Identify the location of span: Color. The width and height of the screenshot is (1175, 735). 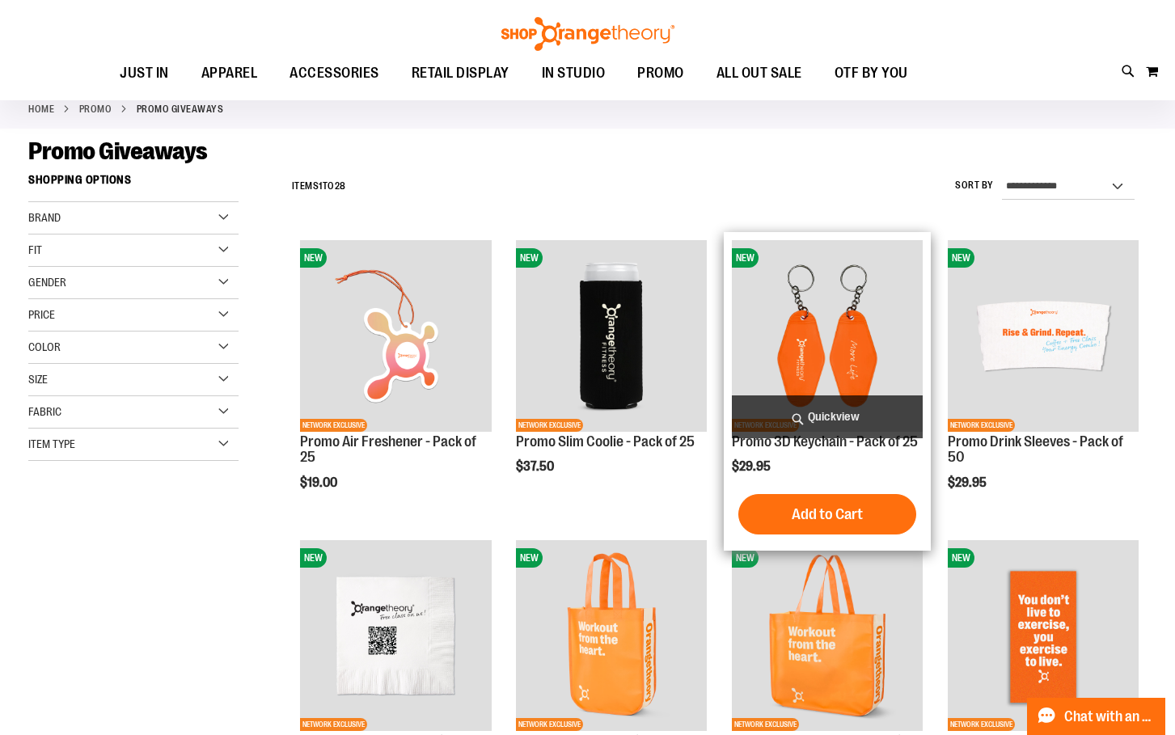
(44, 347).